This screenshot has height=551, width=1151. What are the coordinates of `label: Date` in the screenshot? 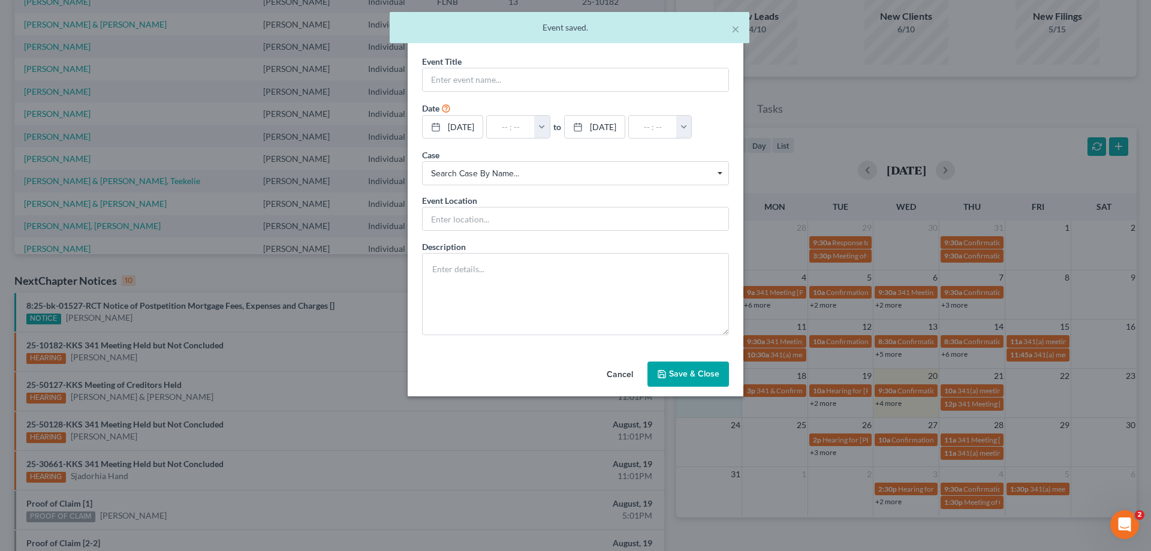 It's located at (431, 108).